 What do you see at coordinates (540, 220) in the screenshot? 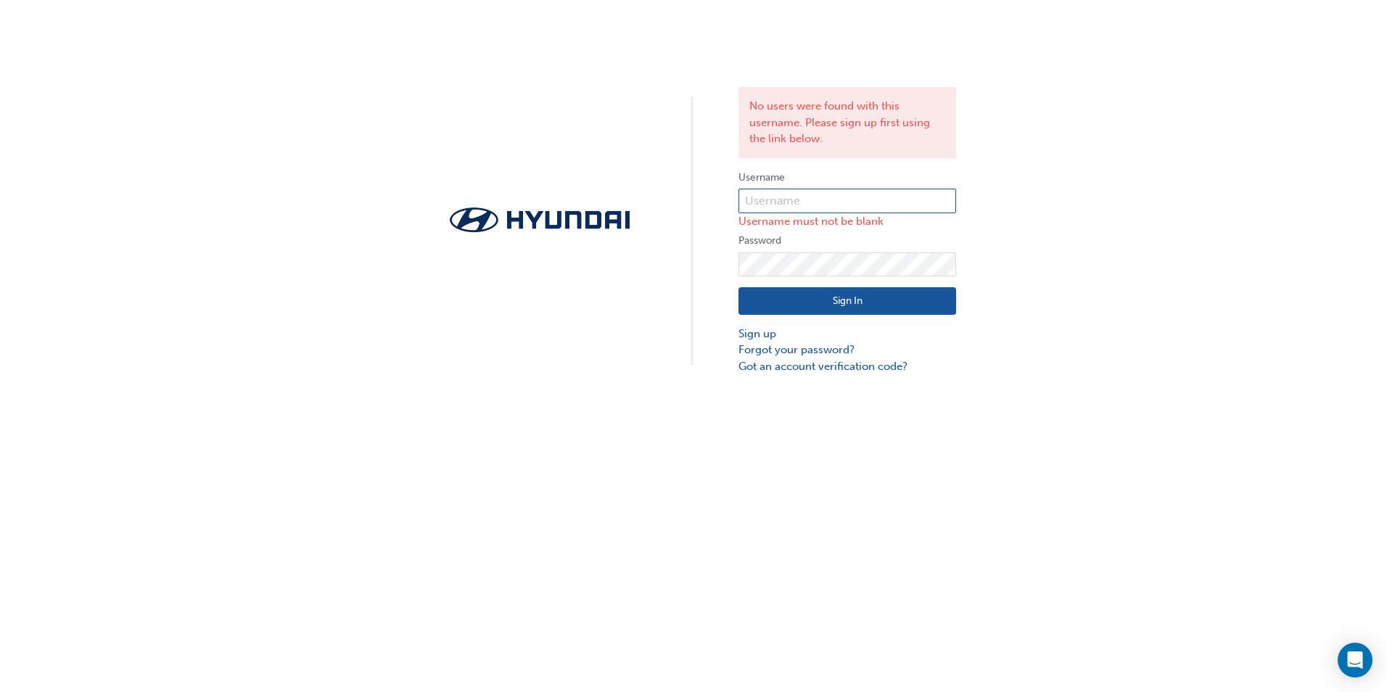
I see `img: Trak` at bounding box center [540, 220].